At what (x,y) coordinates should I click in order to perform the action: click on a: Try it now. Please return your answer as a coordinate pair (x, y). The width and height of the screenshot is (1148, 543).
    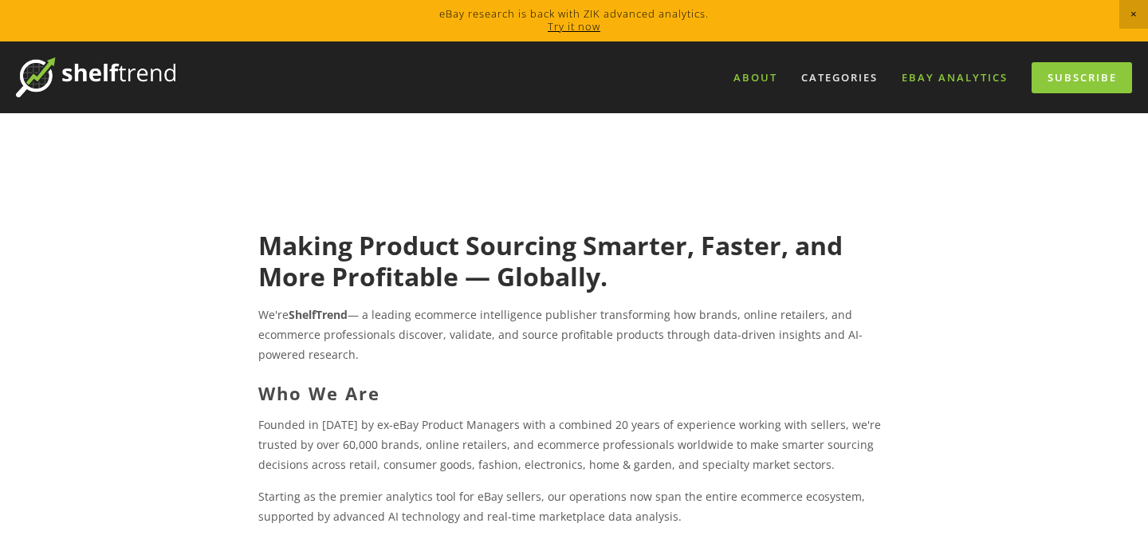
    Looking at the image, I should click on (574, 26).